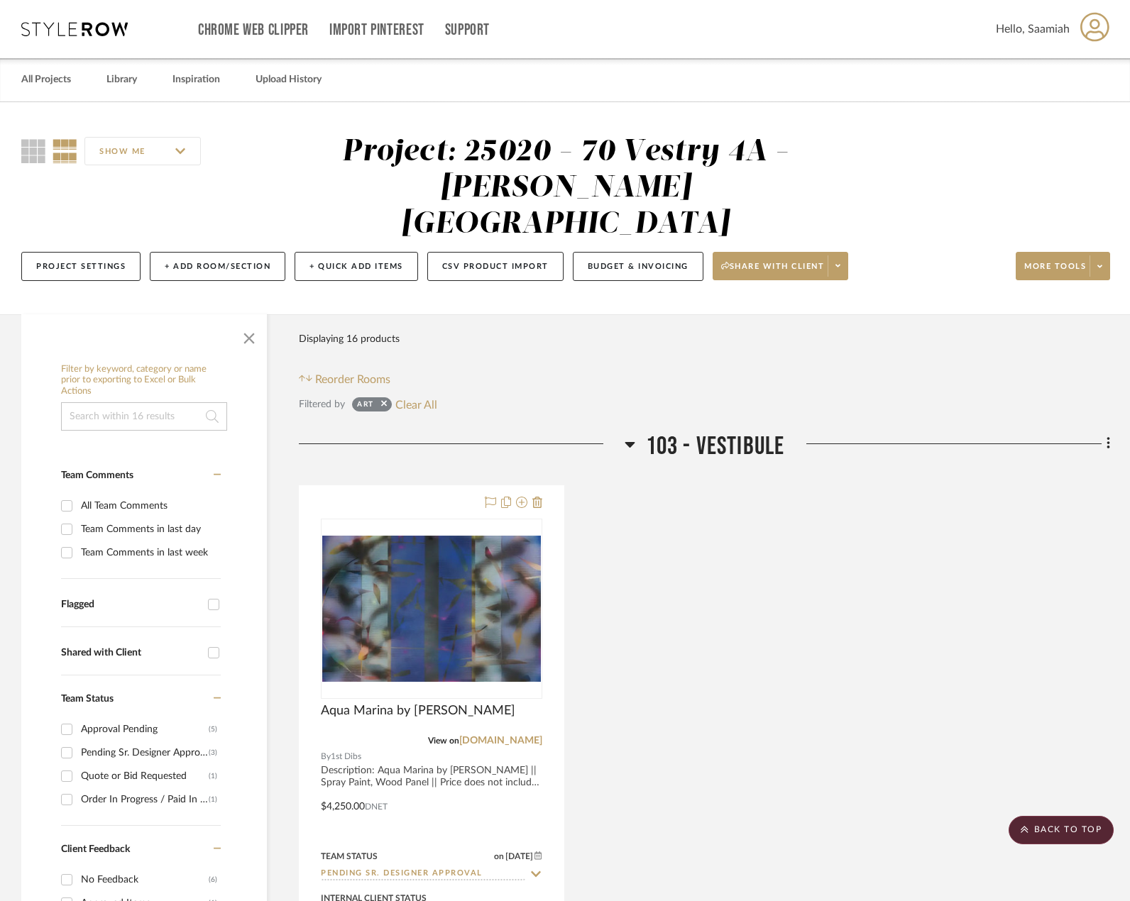  I want to click on div: (5), so click(213, 729).